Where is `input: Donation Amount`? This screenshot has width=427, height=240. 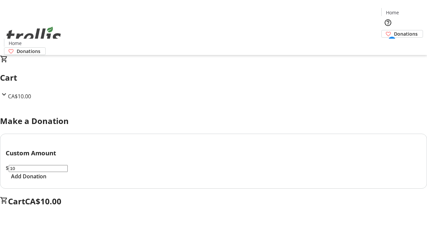
input: Donation Amount is located at coordinates (38, 168).